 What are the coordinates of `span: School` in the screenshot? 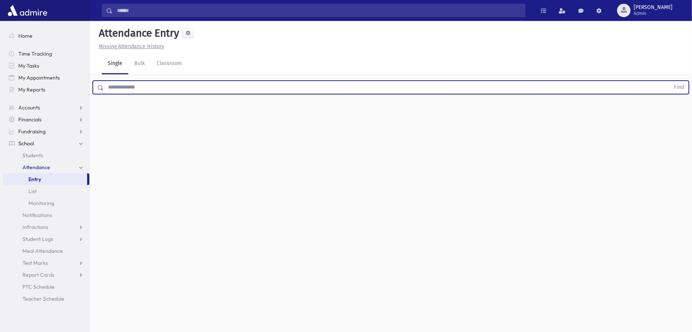 It's located at (26, 144).